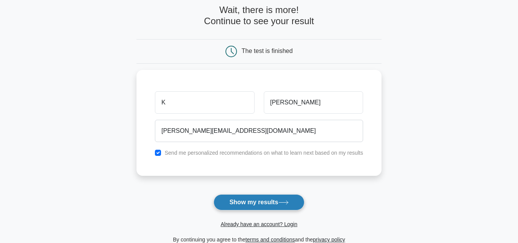 This screenshot has width=518, height=243. Describe the element at coordinates (270, 239) in the screenshot. I see `a: terms and conditions` at that location.